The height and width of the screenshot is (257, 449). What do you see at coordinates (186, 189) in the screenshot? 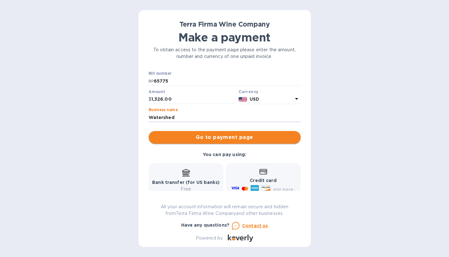
I see `p: Free` at bounding box center [186, 189].